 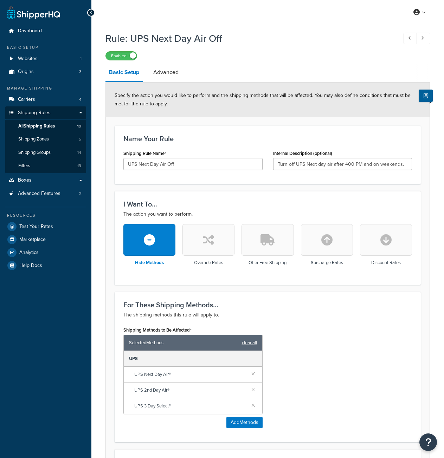 What do you see at coordinates (244, 423) in the screenshot?
I see `button: AddMethods` at bounding box center [244, 423].